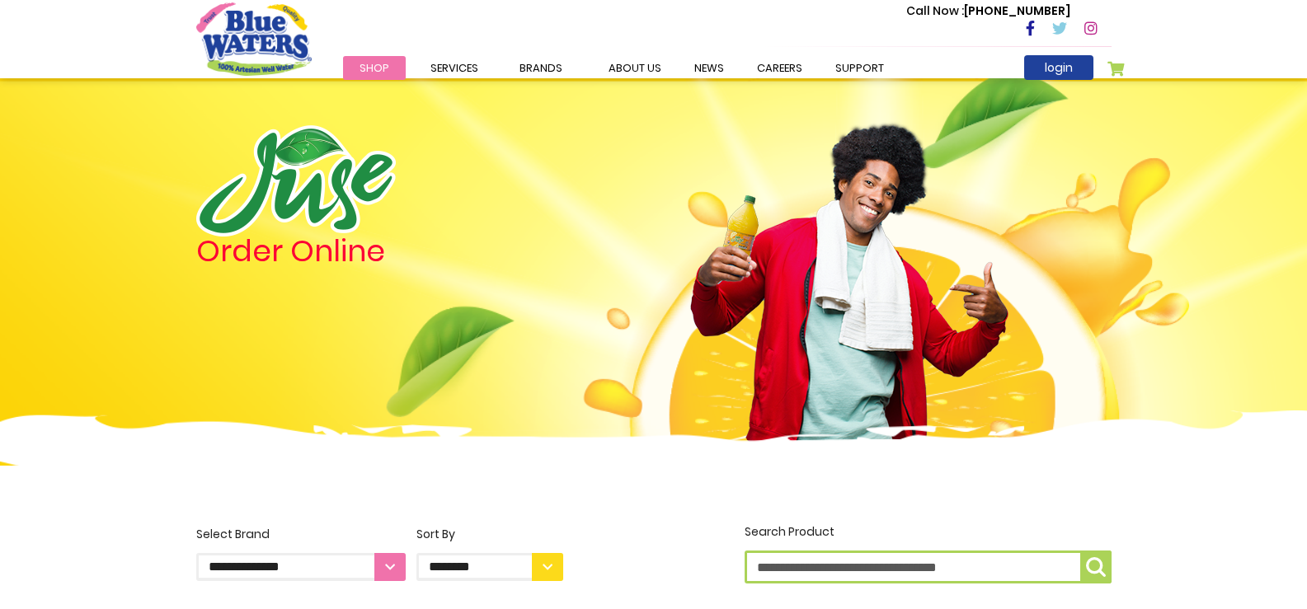  What do you see at coordinates (859, 68) in the screenshot?
I see `a: support` at bounding box center [859, 68].